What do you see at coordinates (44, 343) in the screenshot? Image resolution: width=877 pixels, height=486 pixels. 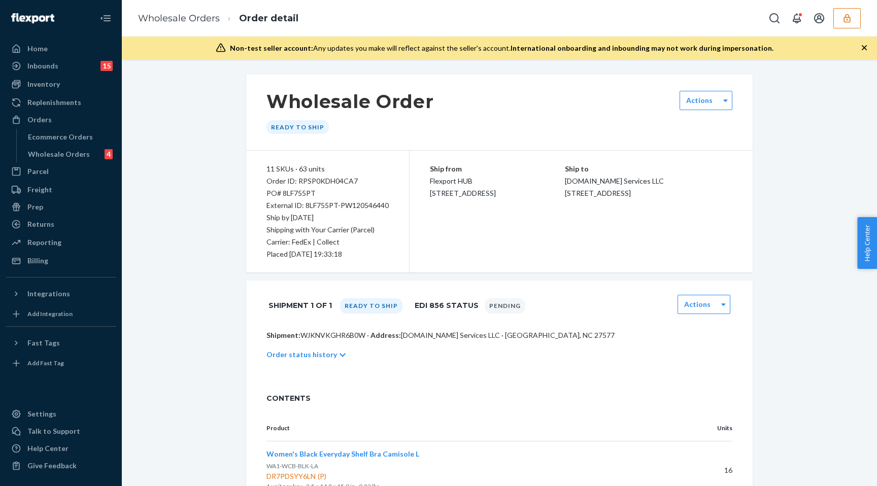 I see `div: Fast Tags` at bounding box center [44, 343].